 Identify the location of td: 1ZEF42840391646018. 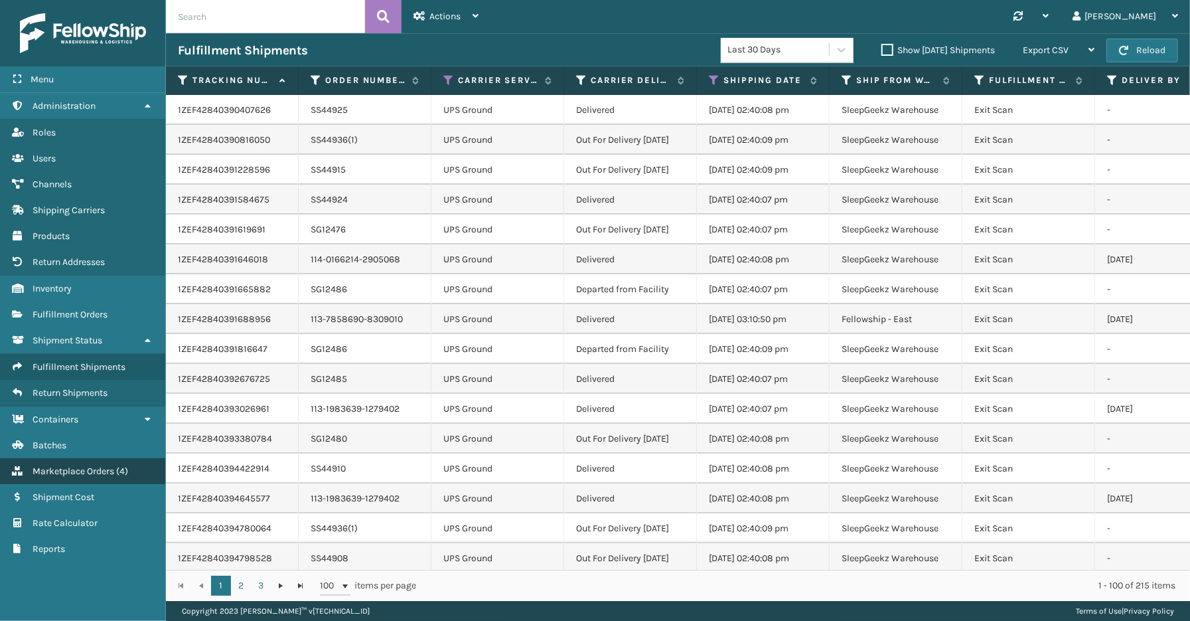
(232, 259).